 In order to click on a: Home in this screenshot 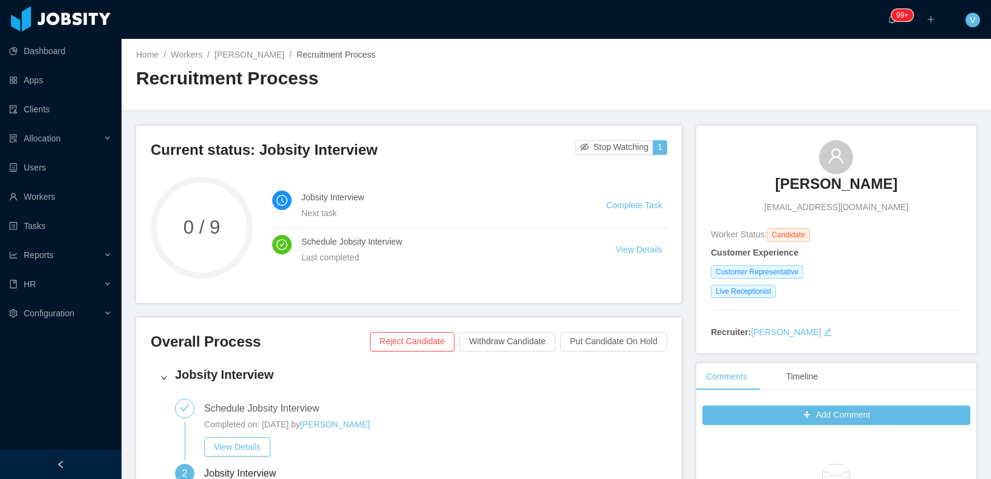, I will do `click(147, 55)`.